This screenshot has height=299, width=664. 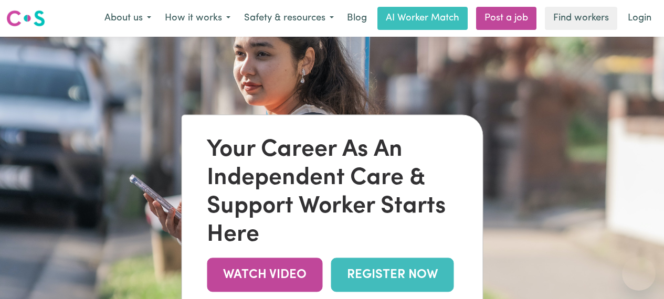 What do you see at coordinates (264, 274) in the screenshot?
I see `a: WATCH VIDEO` at bounding box center [264, 274].